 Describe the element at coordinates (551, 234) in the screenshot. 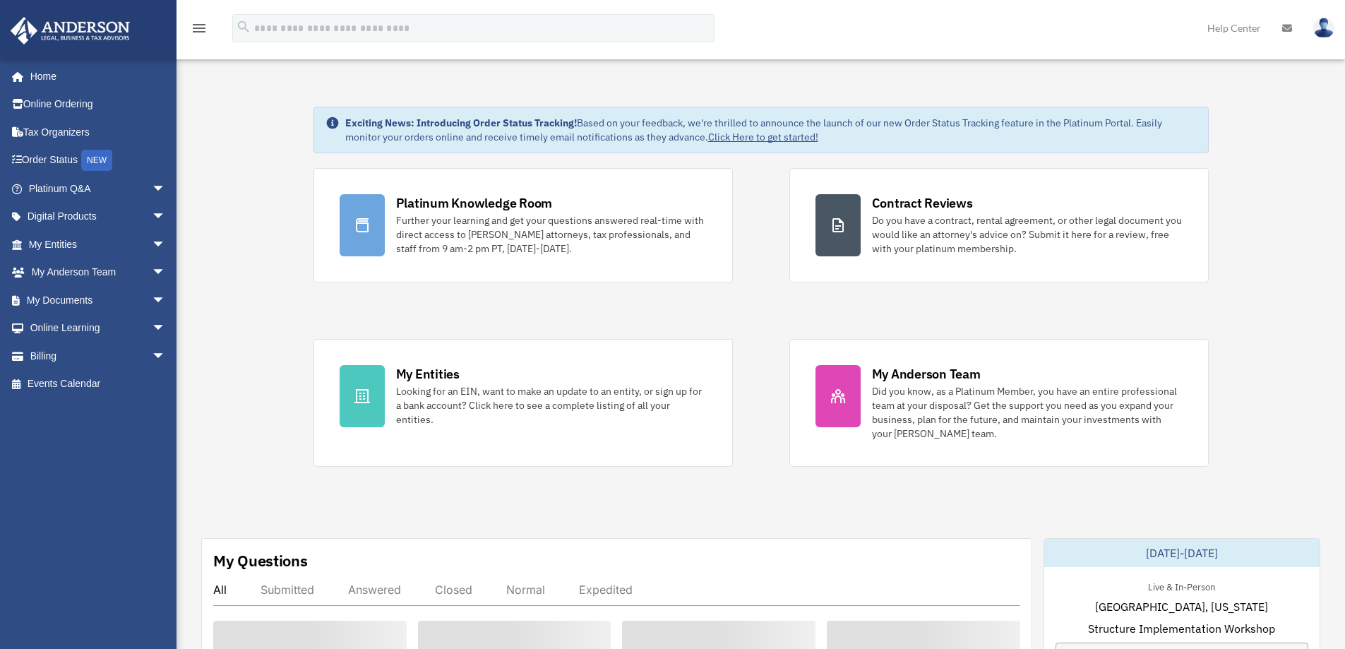

I see `div: Further your learning and get your questions answered real-time with direct access to [PERSON_NAM...` at that location.